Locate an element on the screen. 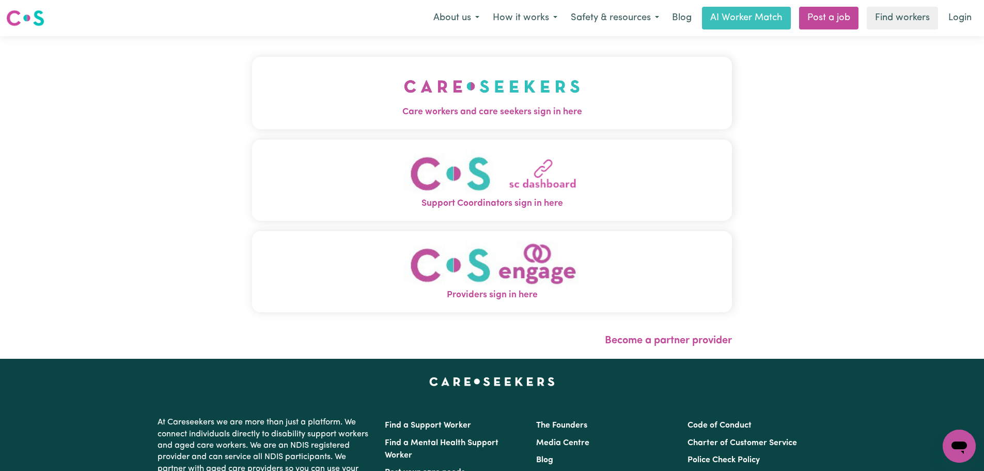 The image size is (984, 471). span: Providers sign in here is located at coordinates (492, 295).